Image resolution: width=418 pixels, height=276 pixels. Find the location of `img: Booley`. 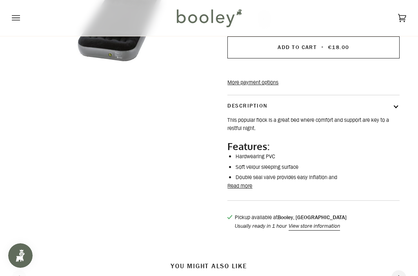

img: Booley is located at coordinates (209, 18).